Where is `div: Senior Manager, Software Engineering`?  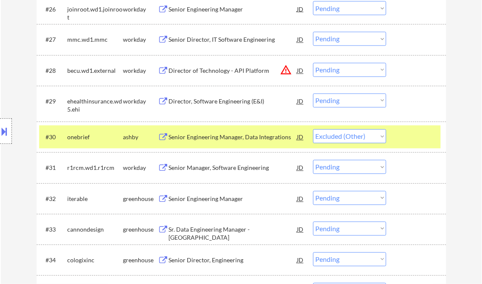
div: Senior Manager, Software Engineering is located at coordinates (233, 168).